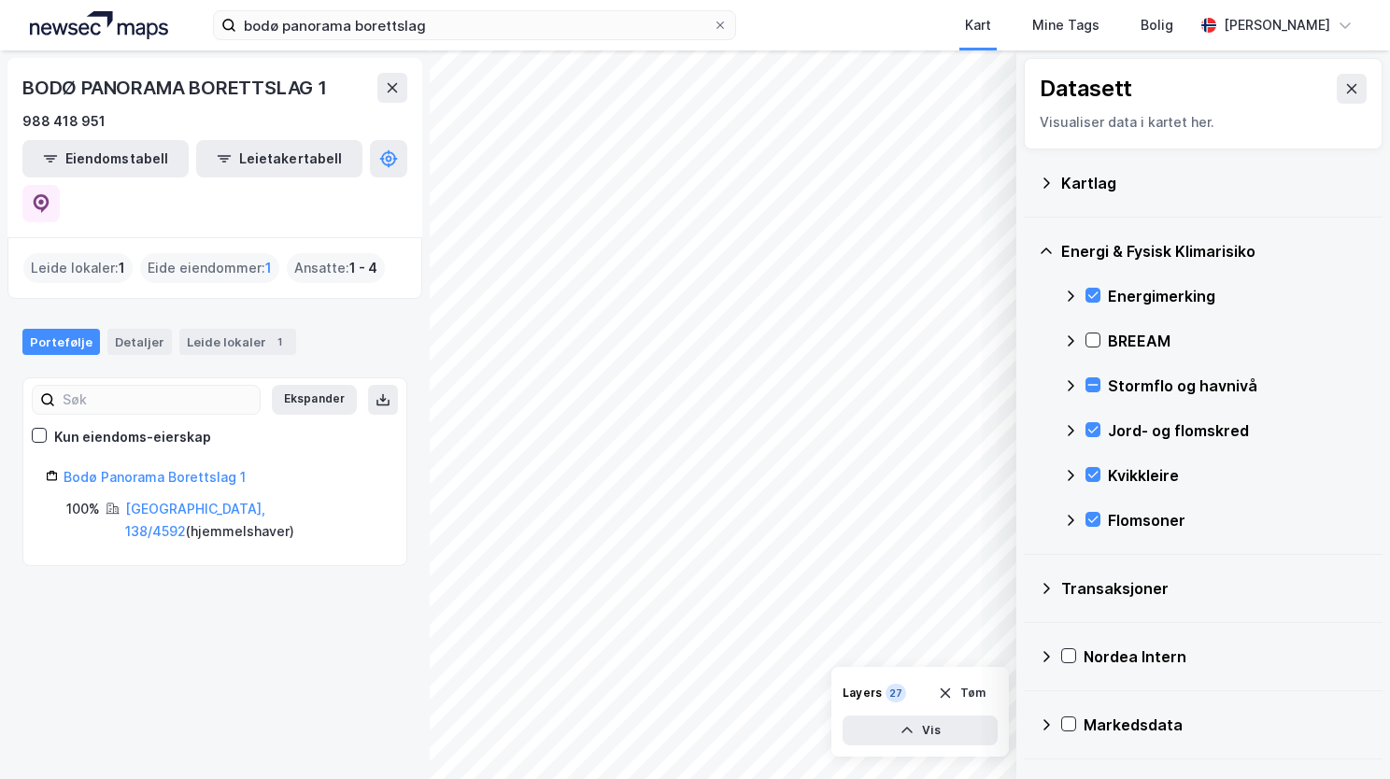 This screenshot has width=1390, height=779. What do you see at coordinates (106, 159) in the screenshot?
I see `button: Eiendomstabell` at bounding box center [106, 159].